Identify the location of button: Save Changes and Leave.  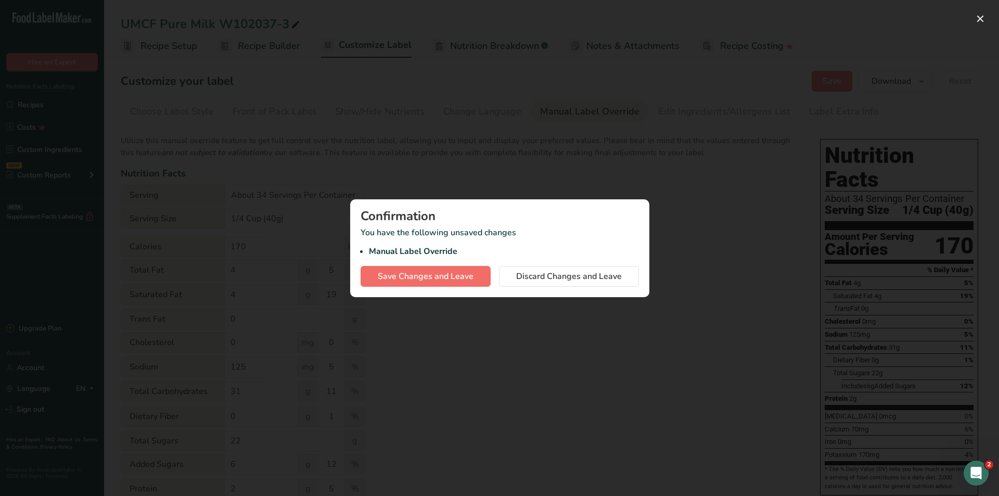
(426, 276).